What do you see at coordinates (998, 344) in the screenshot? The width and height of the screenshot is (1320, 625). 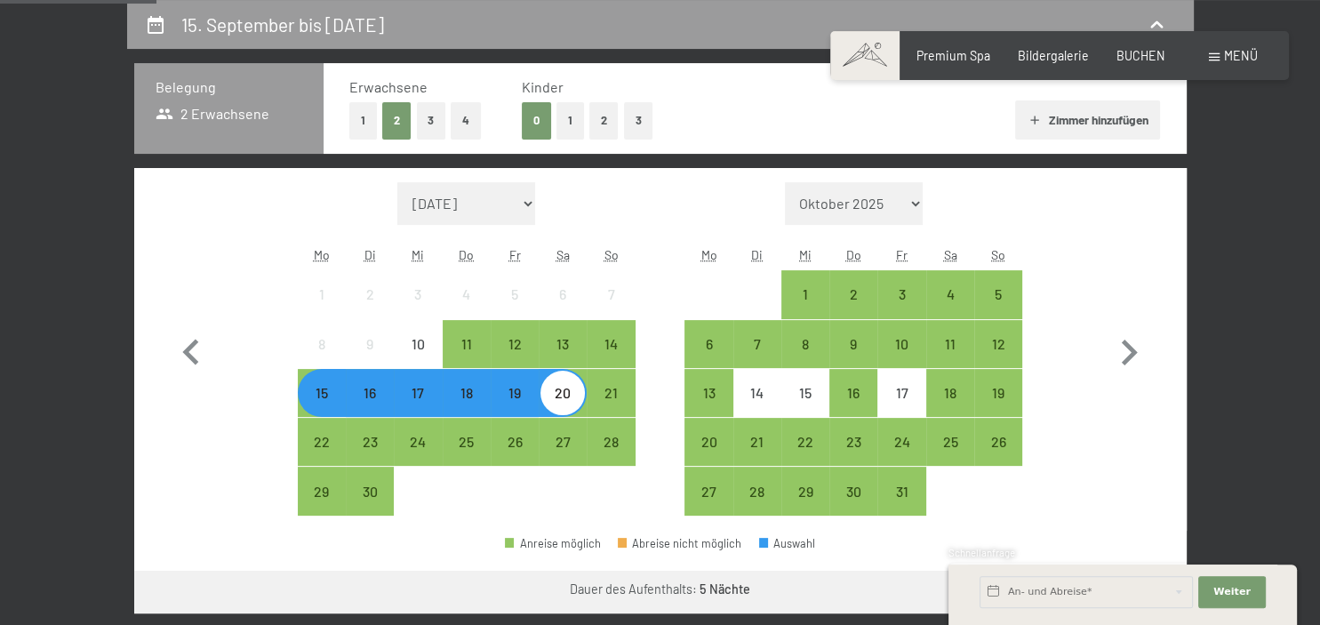 I see `div: Sun Oct 12 2025` at bounding box center [998, 344].